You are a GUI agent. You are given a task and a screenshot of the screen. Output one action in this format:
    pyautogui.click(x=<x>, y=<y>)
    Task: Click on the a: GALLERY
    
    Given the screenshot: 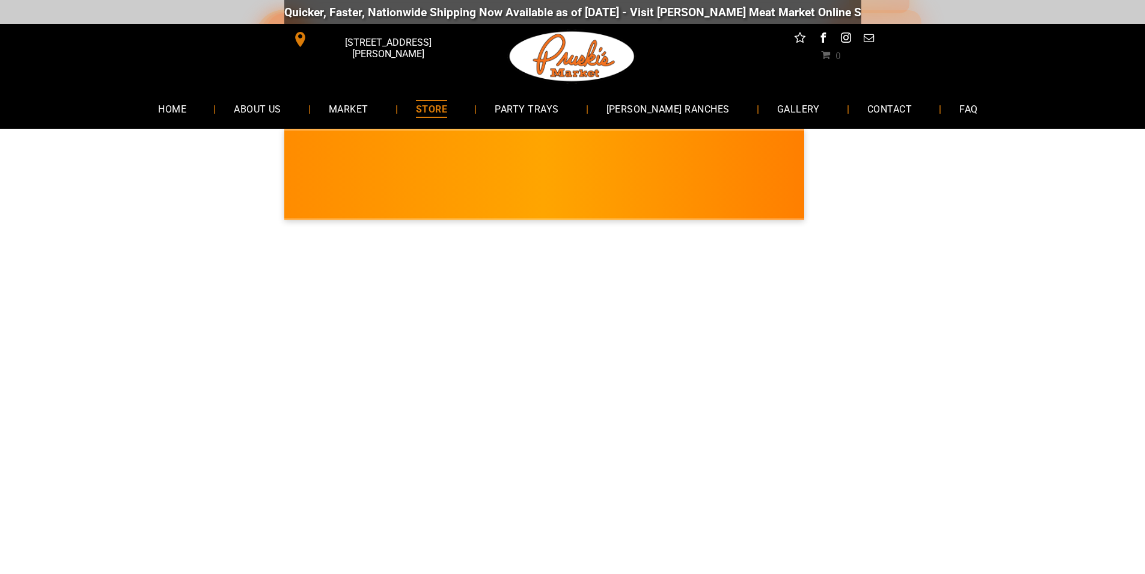 What is the action you would take?
    pyautogui.click(x=798, y=108)
    